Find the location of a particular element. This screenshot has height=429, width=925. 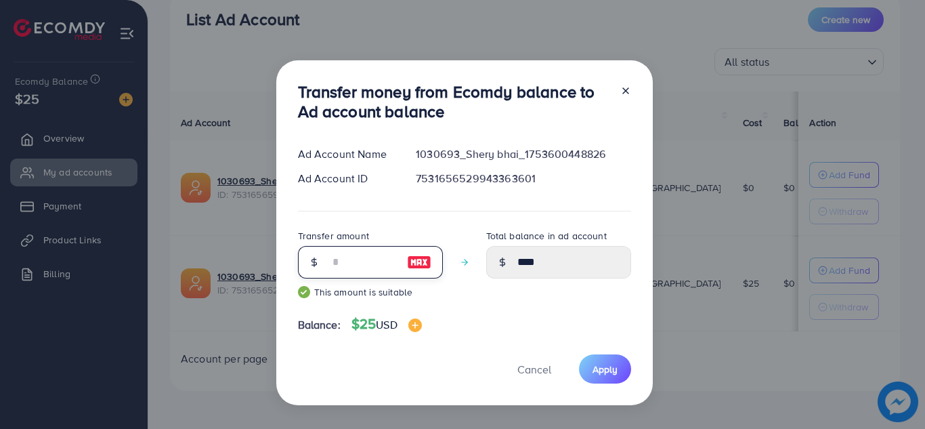

h4: $25 is located at coordinates (387, 324).